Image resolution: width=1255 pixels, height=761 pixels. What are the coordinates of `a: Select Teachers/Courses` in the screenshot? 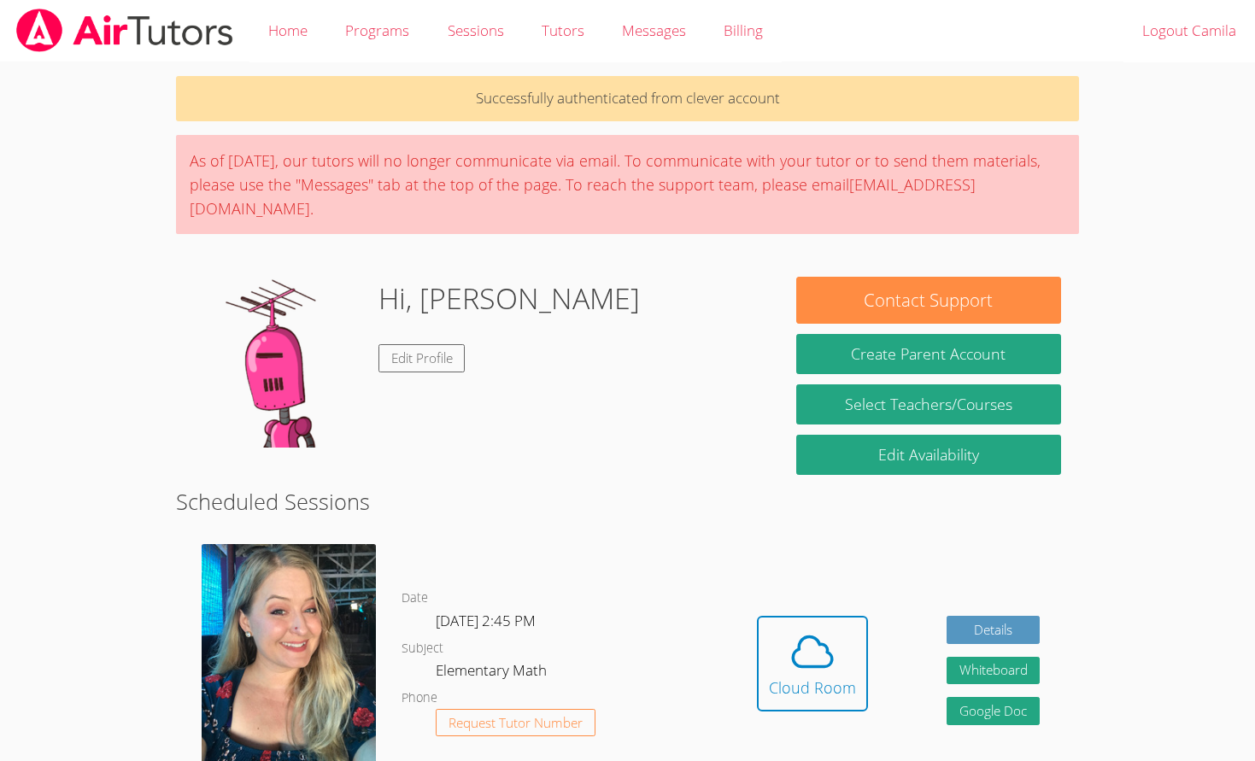 It's located at (929, 404).